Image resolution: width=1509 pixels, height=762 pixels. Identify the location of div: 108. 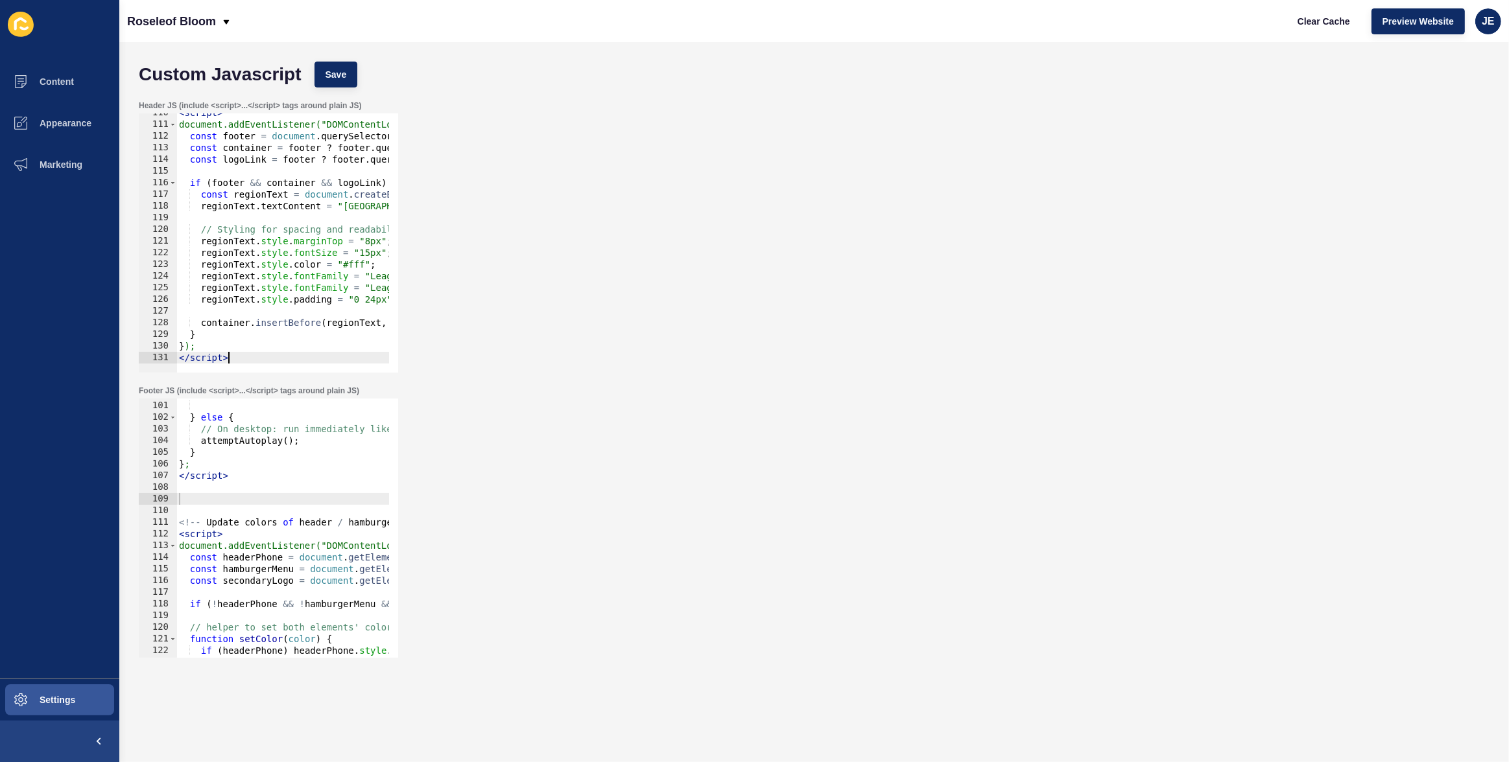
(158, 488).